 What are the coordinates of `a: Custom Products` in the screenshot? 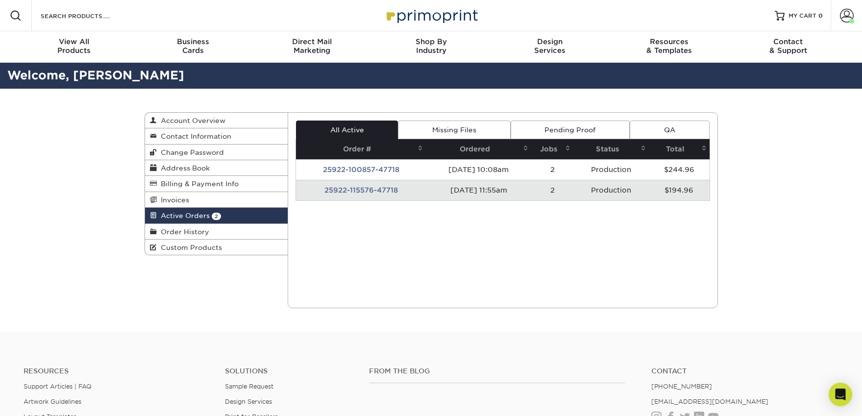 It's located at (217, 247).